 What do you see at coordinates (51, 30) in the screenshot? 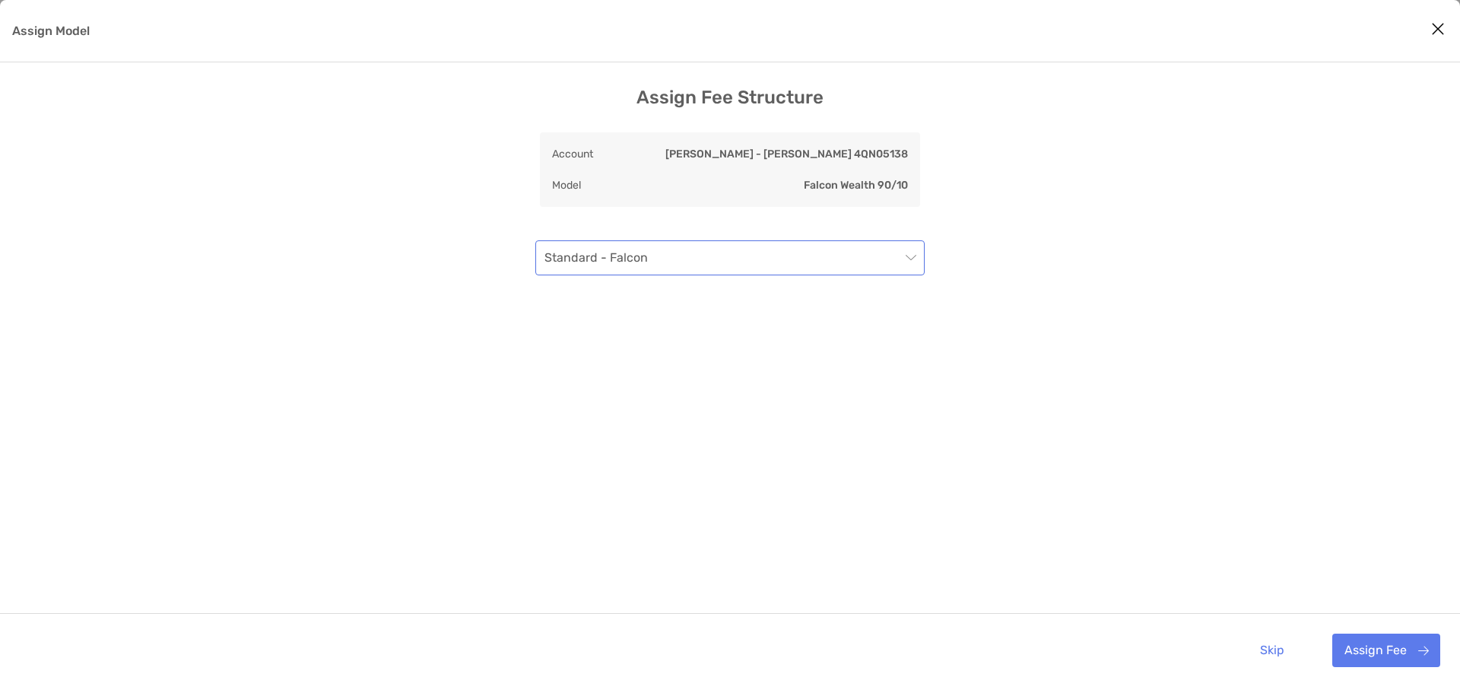
I see `p: Assign Model` at bounding box center [51, 30].